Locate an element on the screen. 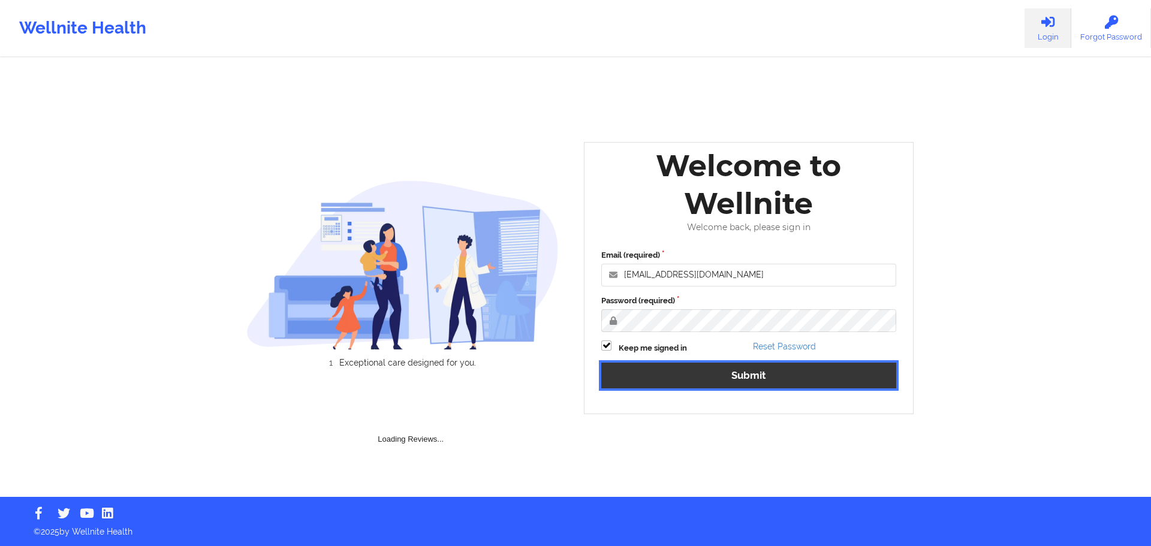  label: Keep me signed in is located at coordinates (653, 348).